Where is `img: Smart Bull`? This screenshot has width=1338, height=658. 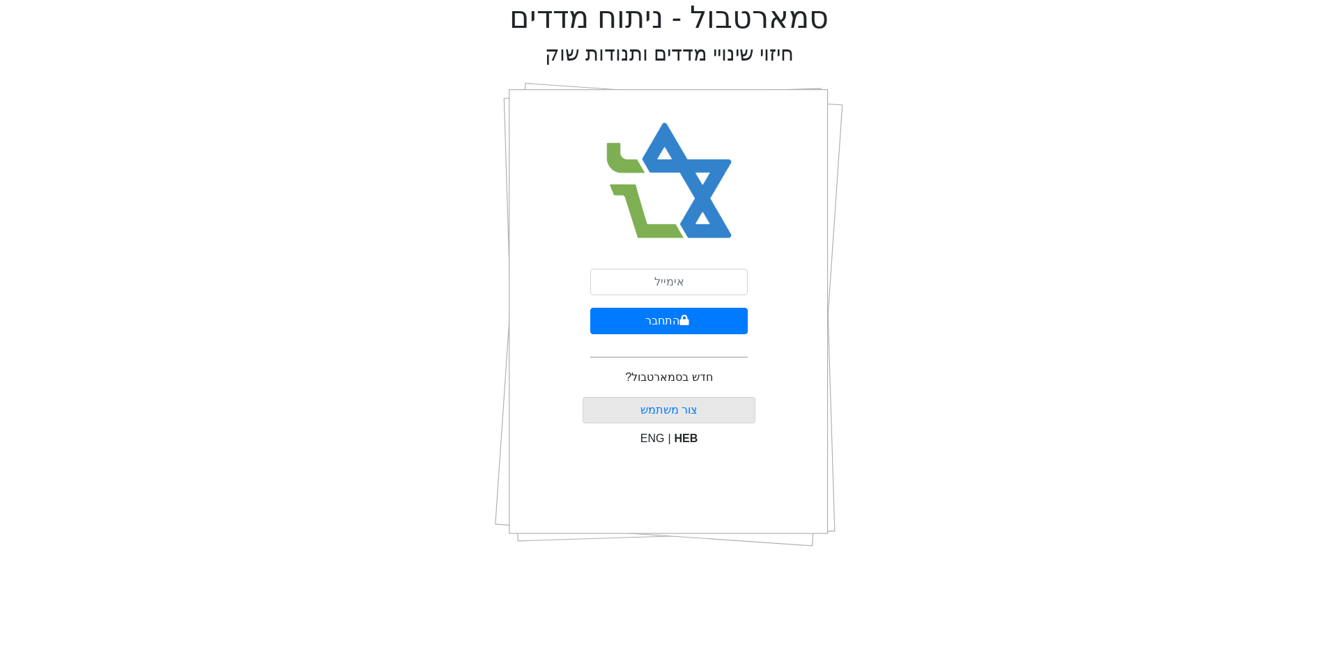
img: Smart Bull is located at coordinates (669, 181).